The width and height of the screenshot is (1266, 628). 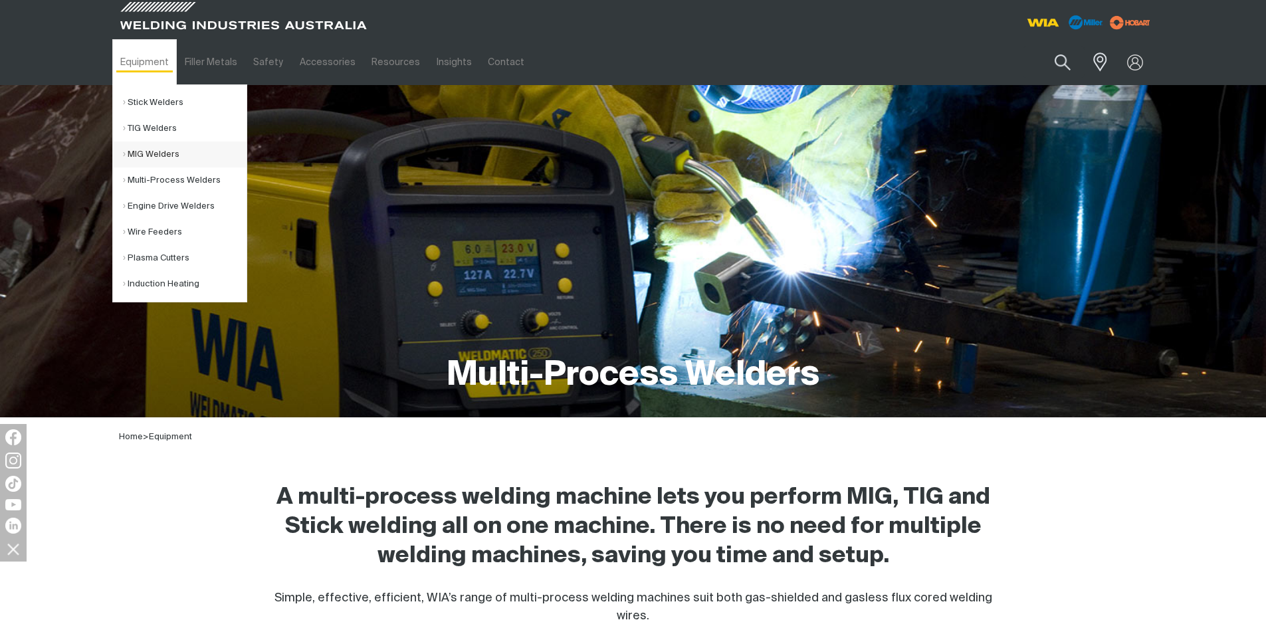 What do you see at coordinates (1130, 23) in the screenshot?
I see `a: miller` at bounding box center [1130, 23].